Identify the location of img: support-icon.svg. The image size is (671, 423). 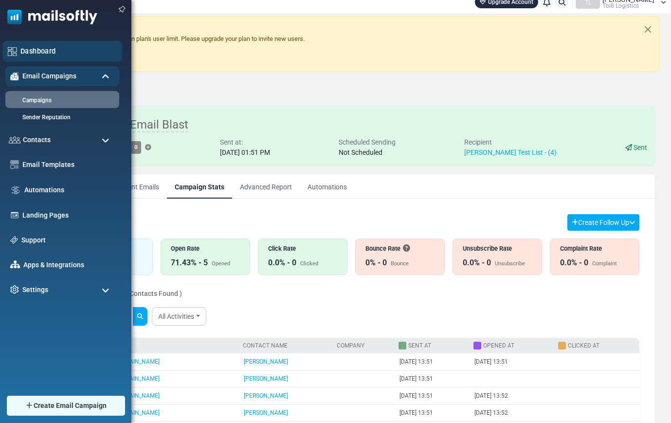
(14, 240).